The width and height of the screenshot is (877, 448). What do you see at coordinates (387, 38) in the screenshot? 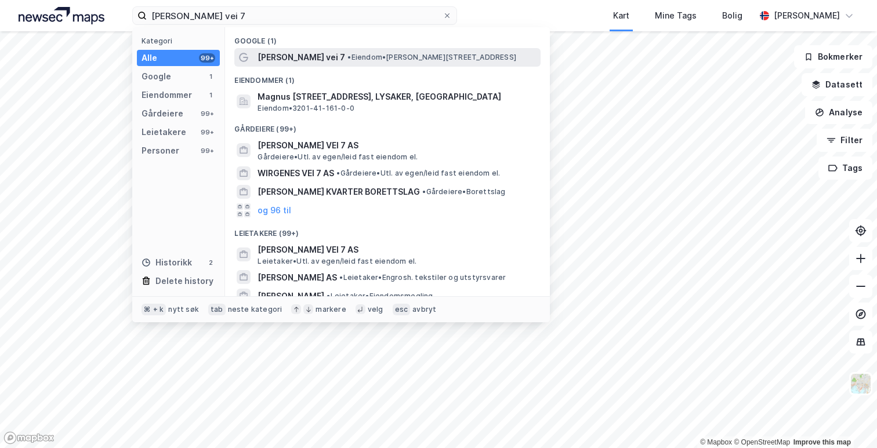
I see `div: Google (1)` at bounding box center [387, 38].